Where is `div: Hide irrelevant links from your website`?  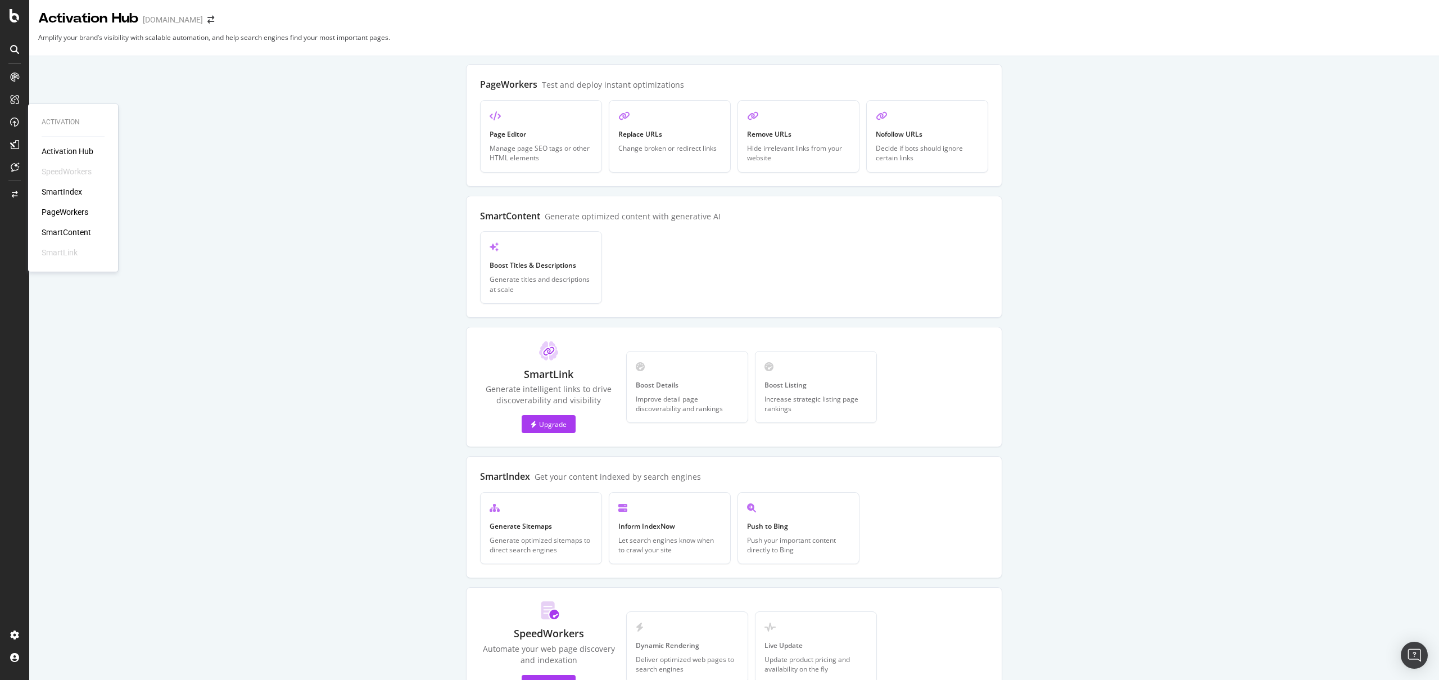
div: Hide irrelevant links from your website is located at coordinates (798, 153).